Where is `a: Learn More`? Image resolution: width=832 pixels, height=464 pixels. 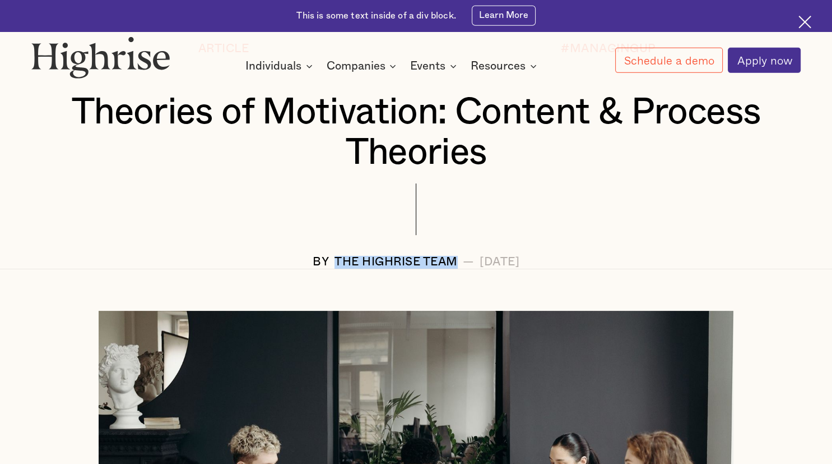 a: Learn More is located at coordinates (504, 16).